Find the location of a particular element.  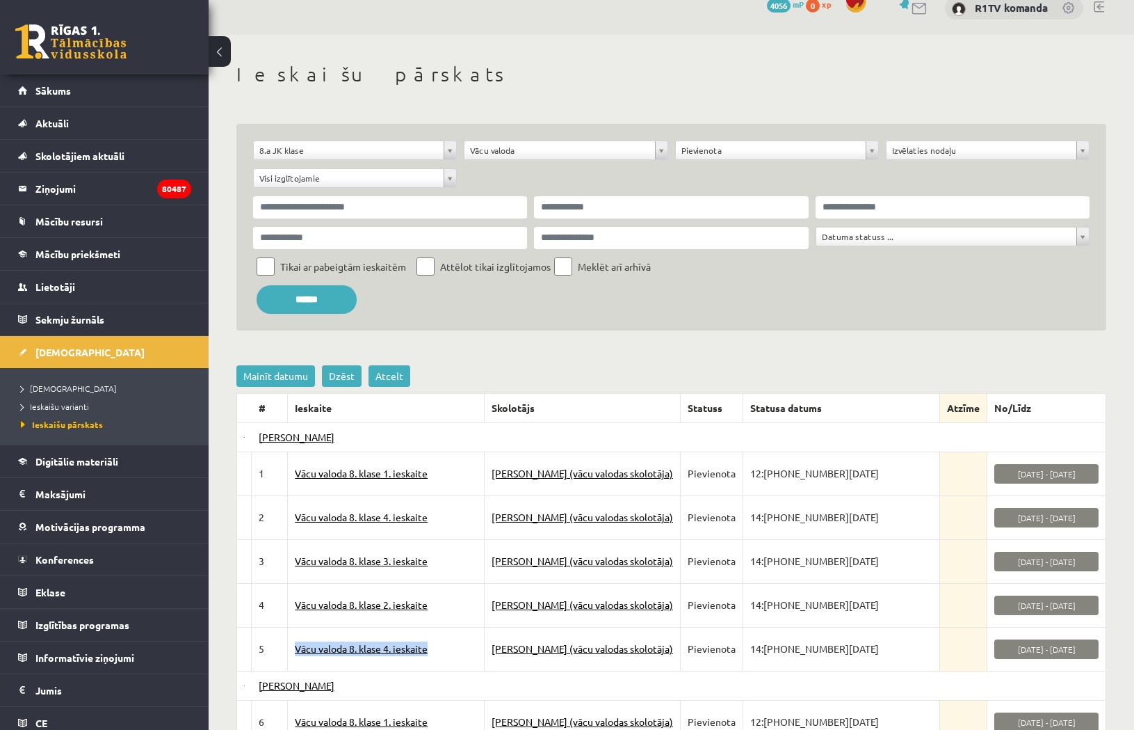

a: Sākums is located at coordinates (104, 90).